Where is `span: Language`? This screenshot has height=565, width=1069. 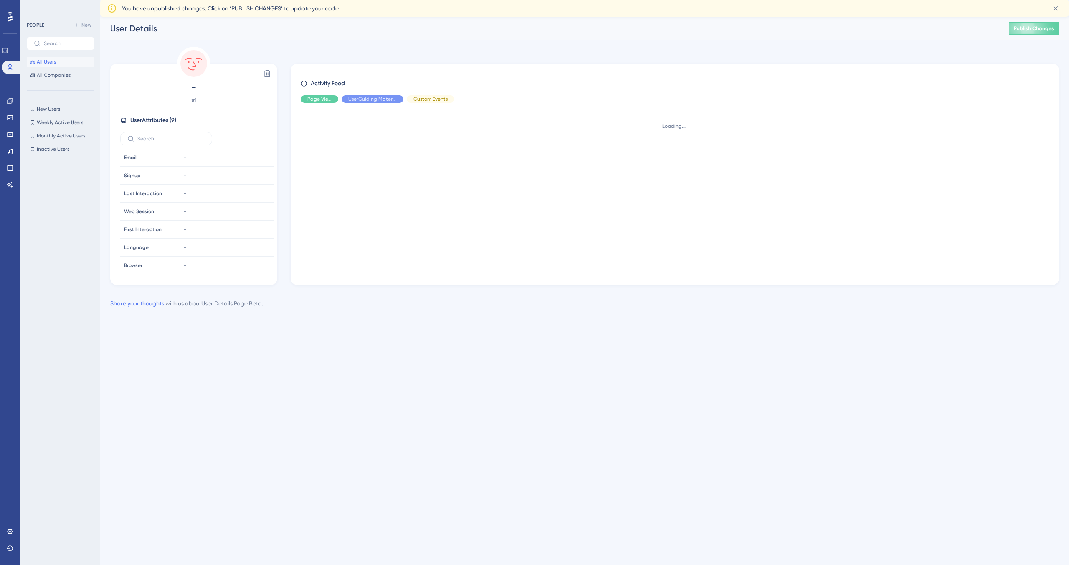 span: Language is located at coordinates (136, 247).